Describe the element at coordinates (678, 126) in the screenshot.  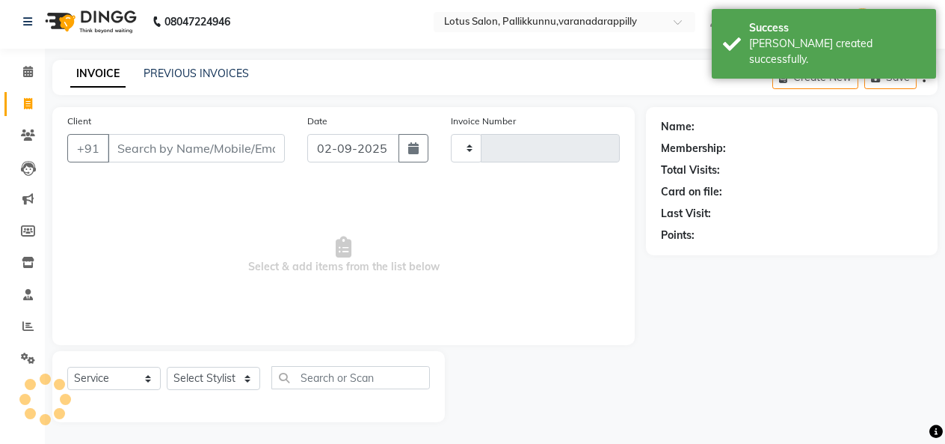
I see `div: Name:` at that location.